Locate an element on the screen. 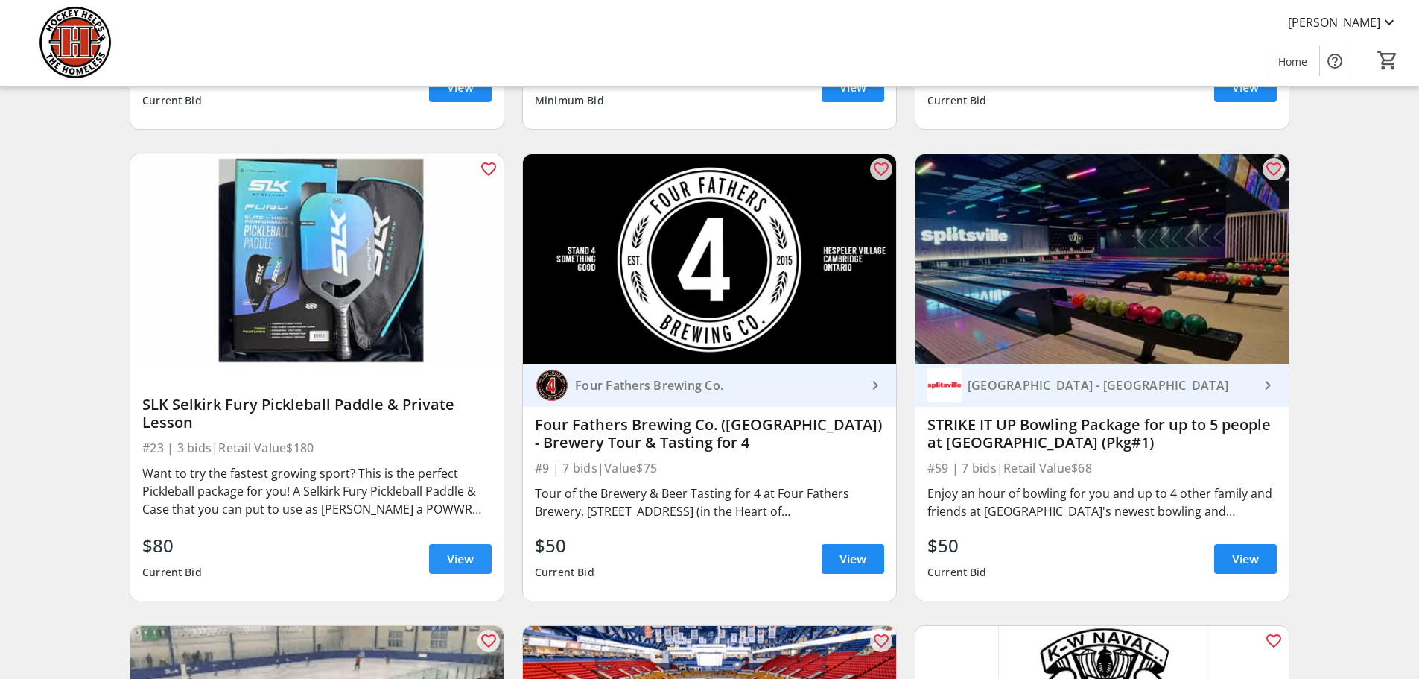 The image size is (1419, 679). img: Splitsville - Waterloo is located at coordinates (945, 385).